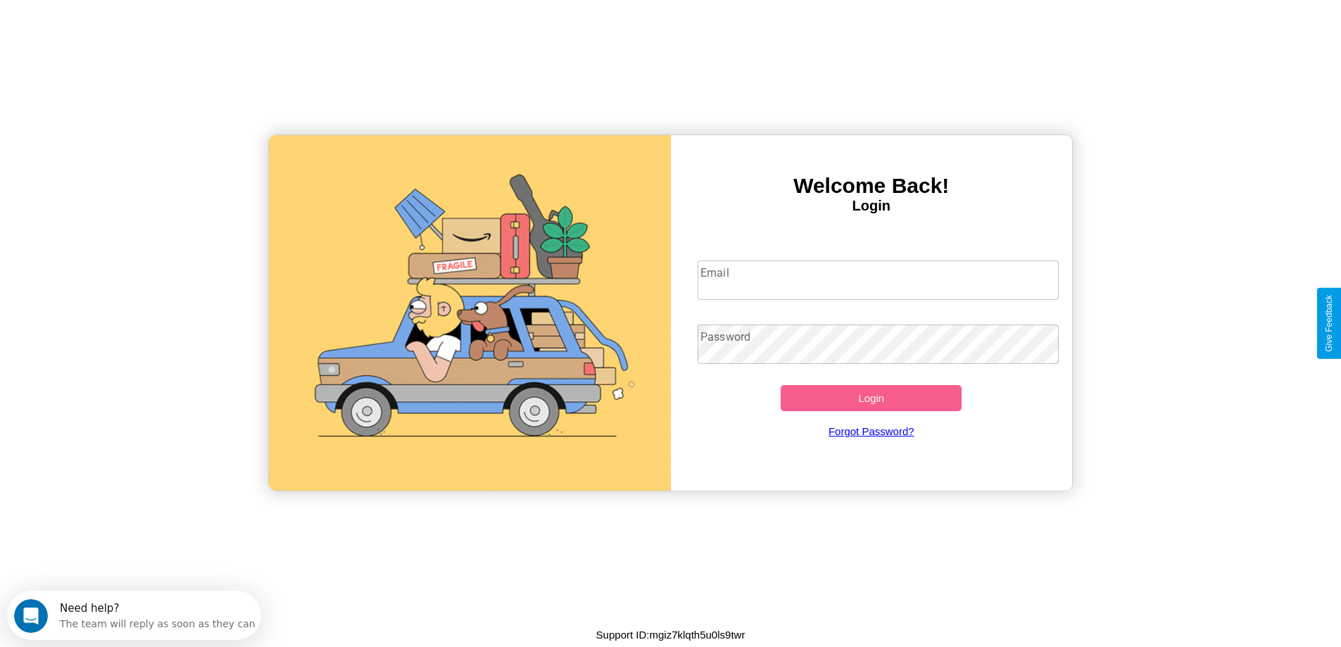  I want to click on a: Forgot Password?, so click(871, 431).